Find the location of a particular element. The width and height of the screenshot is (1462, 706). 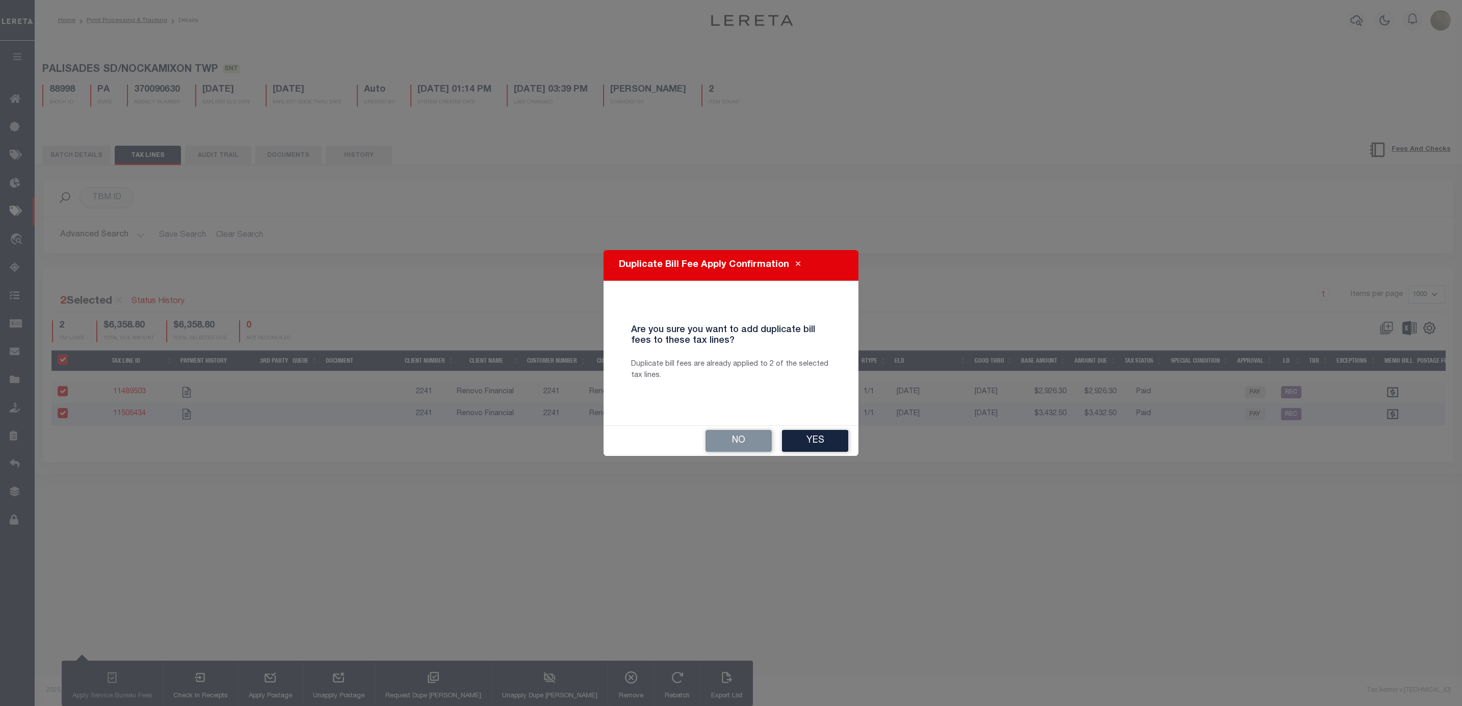

button: Close is located at coordinates (798, 266).